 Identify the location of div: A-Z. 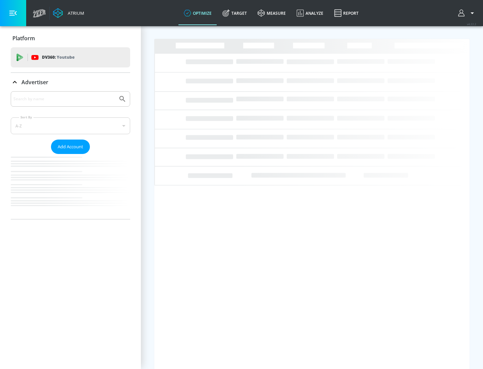
(70, 126).